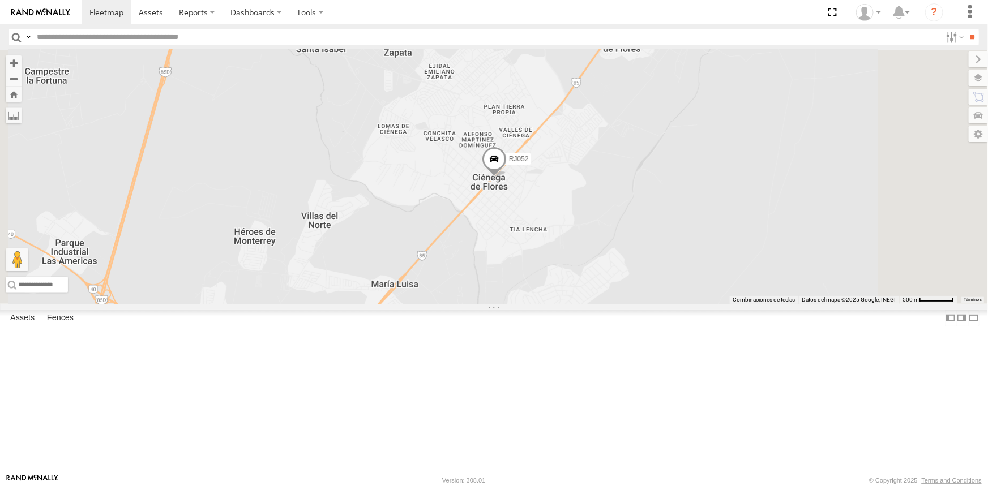 Image resolution: width=988 pixels, height=486 pixels. Describe the element at coordinates (14, 115) in the screenshot. I see `label: Measure` at that location.